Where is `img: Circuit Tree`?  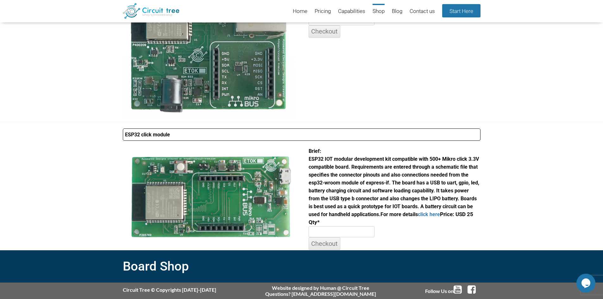
img: Circuit Tree is located at coordinates (151, 11).